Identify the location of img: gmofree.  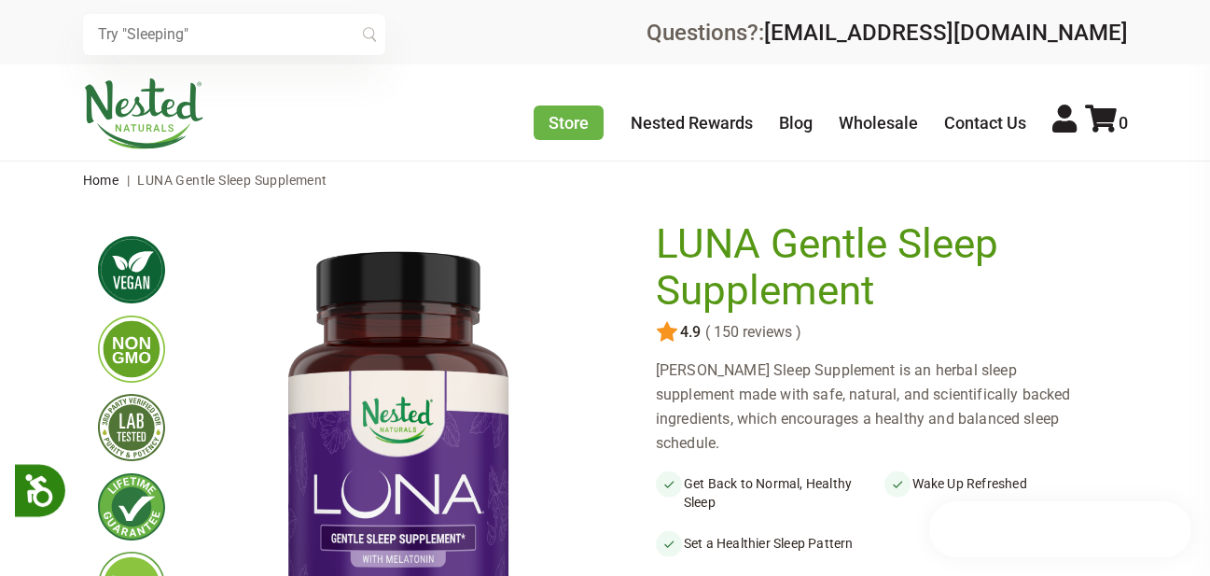
(132, 349).